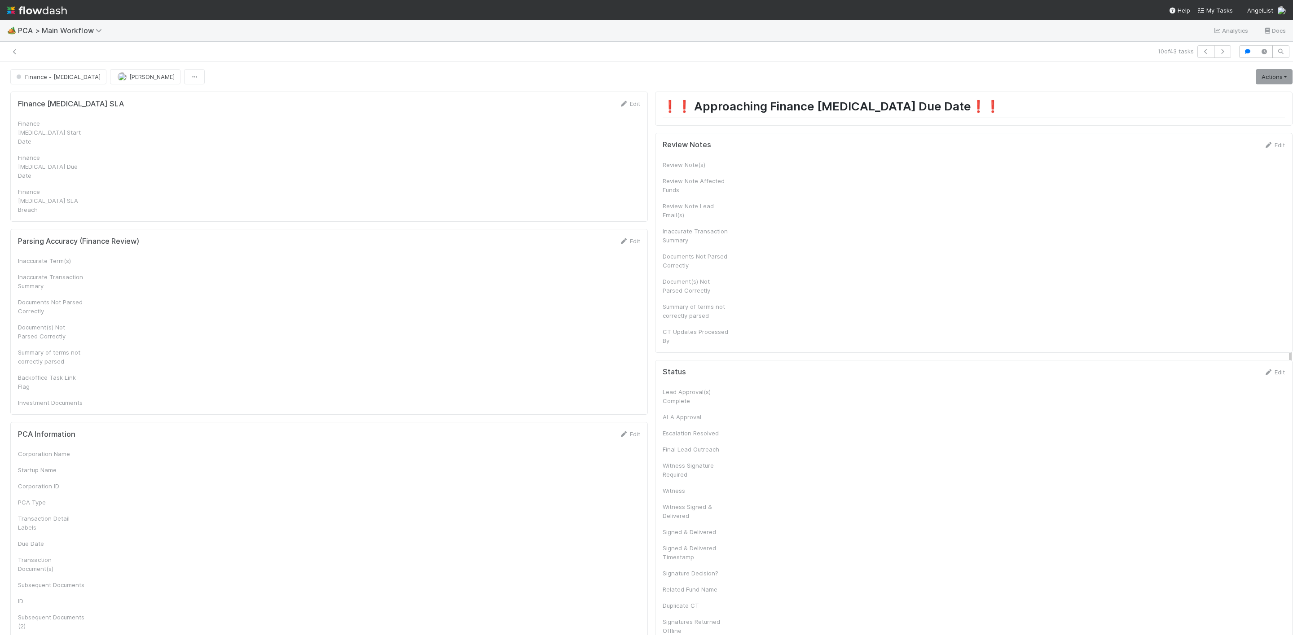 The height and width of the screenshot is (636, 1293). What do you see at coordinates (674, 372) in the screenshot?
I see `h5: Status` at bounding box center [674, 372].